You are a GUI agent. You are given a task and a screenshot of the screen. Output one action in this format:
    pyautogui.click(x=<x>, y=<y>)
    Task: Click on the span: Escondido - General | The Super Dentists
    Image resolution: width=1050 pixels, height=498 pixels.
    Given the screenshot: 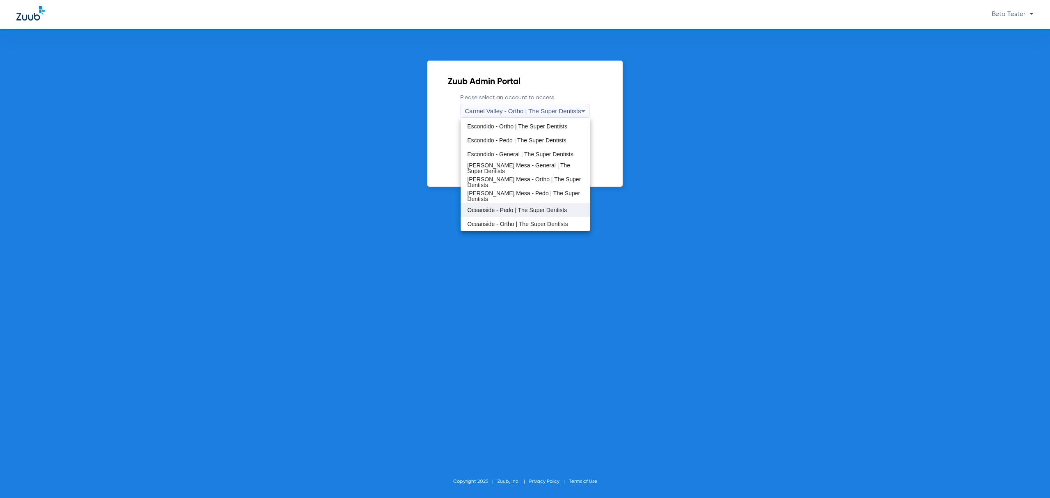 What is the action you would take?
    pyautogui.click(x=520, y=154)
    